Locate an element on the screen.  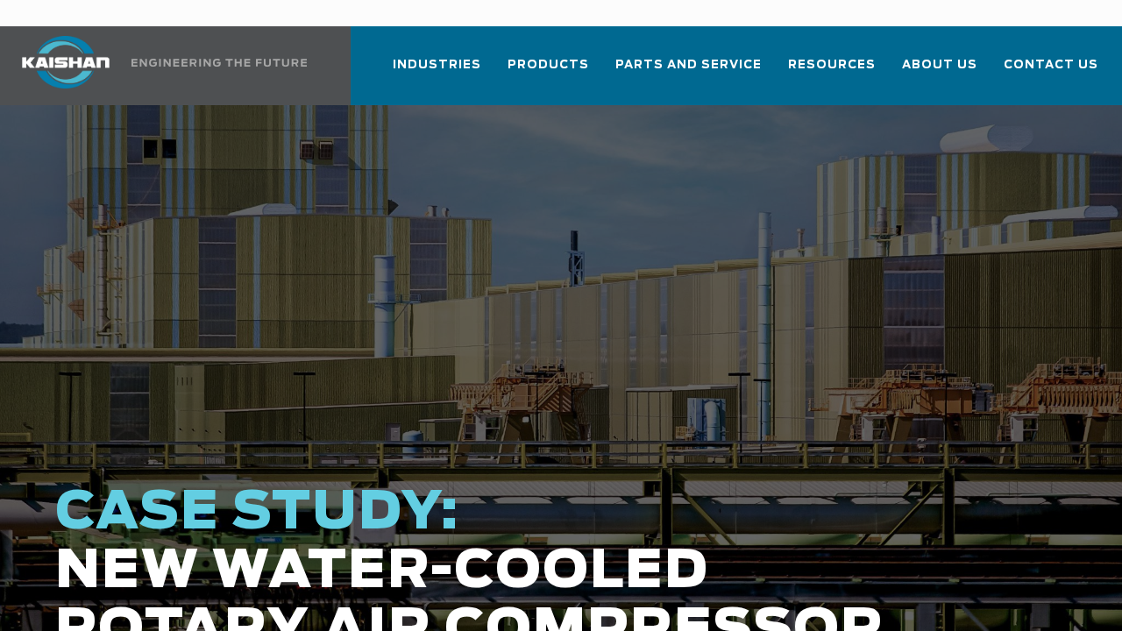
span: Resources is located at coordinates (832, 65).